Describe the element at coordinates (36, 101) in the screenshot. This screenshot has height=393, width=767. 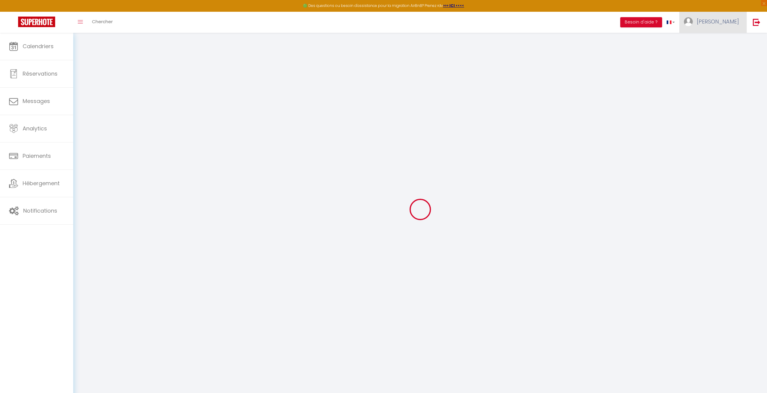
I see `span: Messages` at that location.